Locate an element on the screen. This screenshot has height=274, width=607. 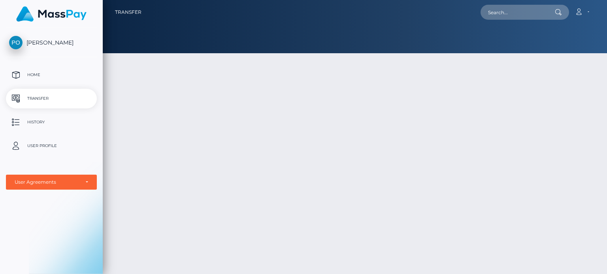
input: Search... is located at coordinates (517, 12).